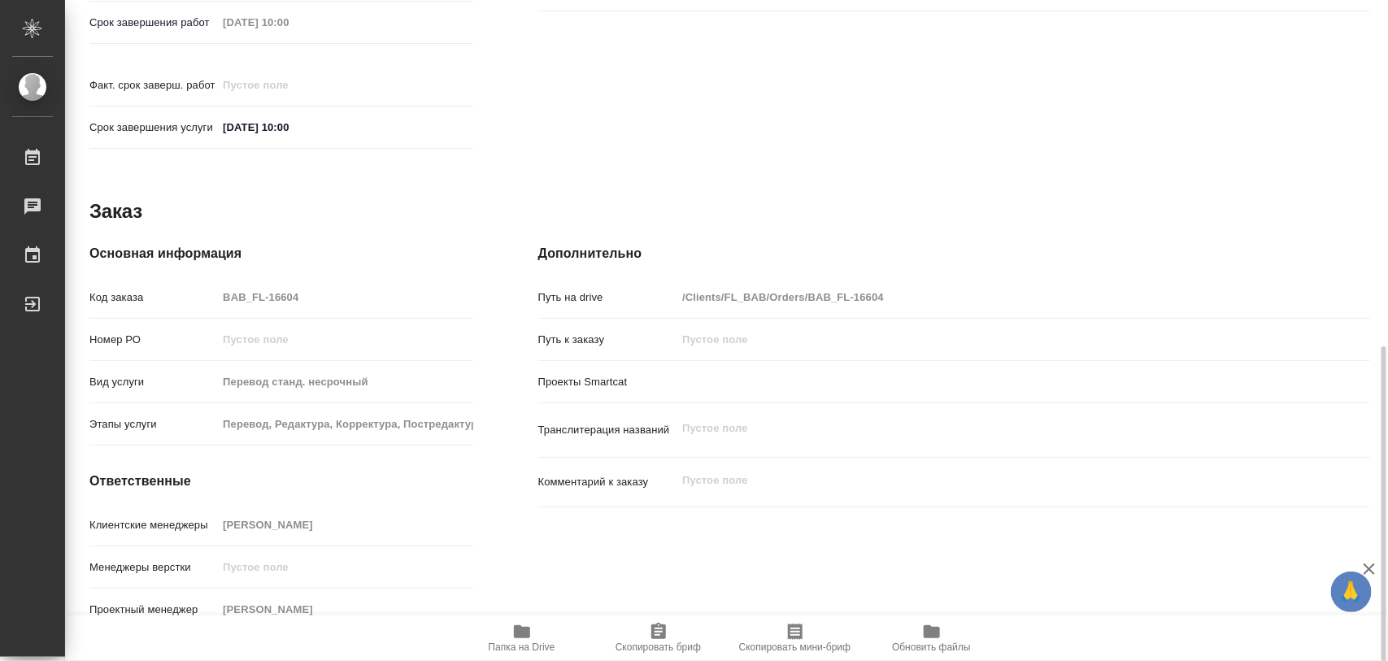  What do you see at coordinates (932, 638) in the screenshot?
I see `button: Обновить файлы` at bounding box center [932, 638].